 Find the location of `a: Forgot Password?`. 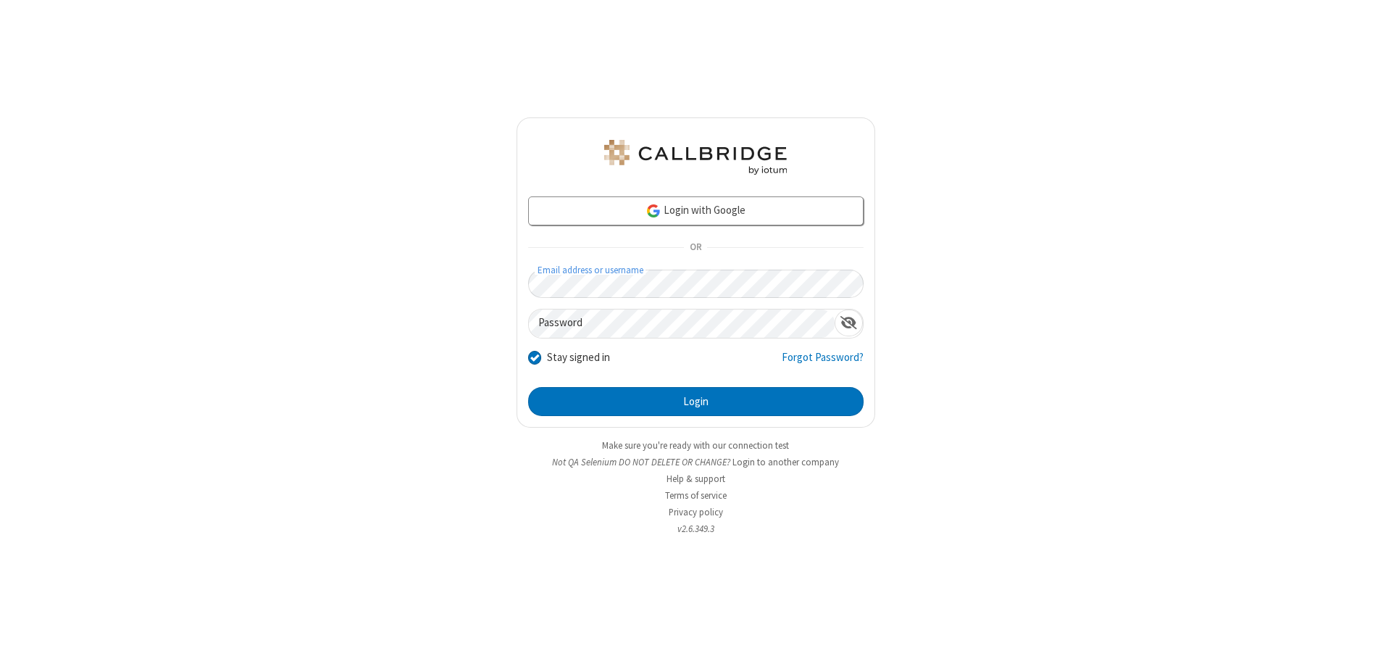

a: Forgot Password? is located at coordinates (823, 363).